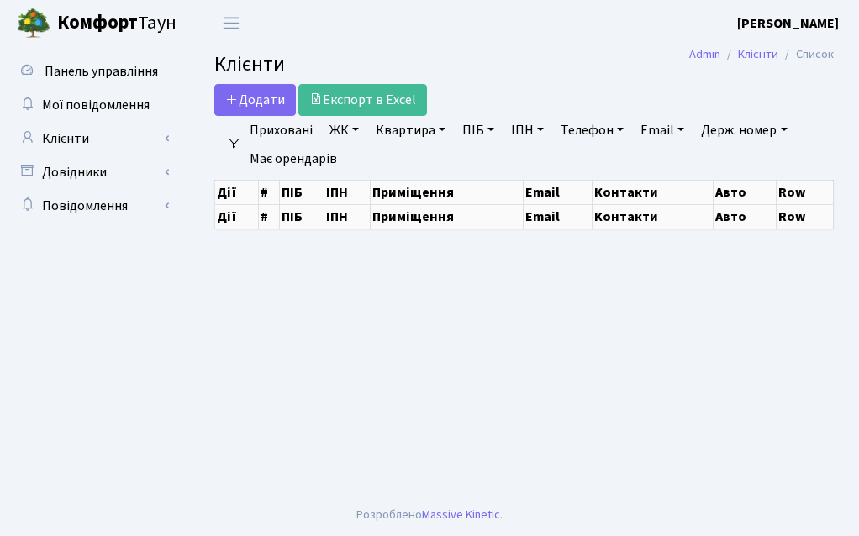 The height and width of the screenshot is (536, 859). Describe the element at coordinates (527, 130) in the screenshot. I see `a: ІПН` at that location.